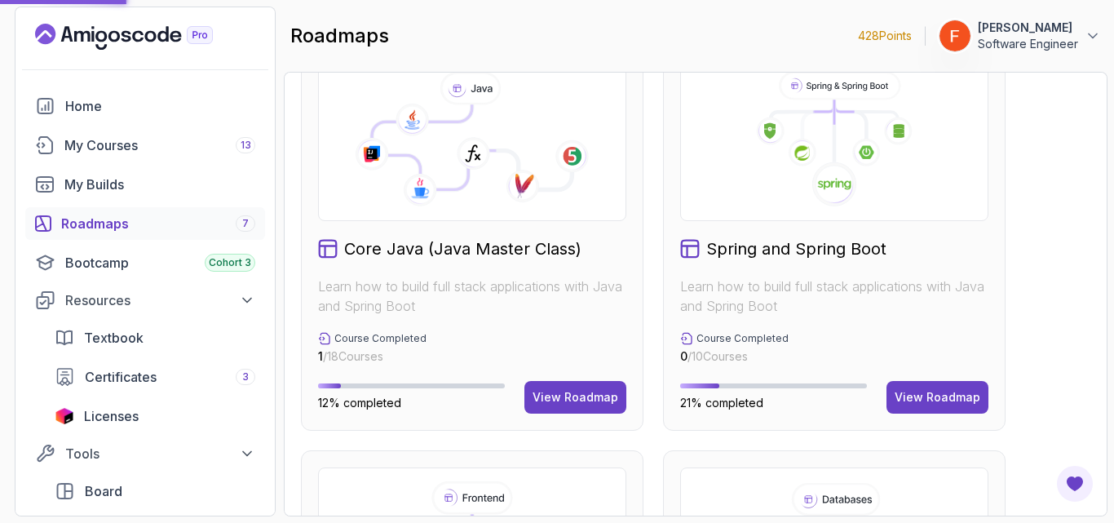  I want to click on p: 428 Points, so click(885, 36).